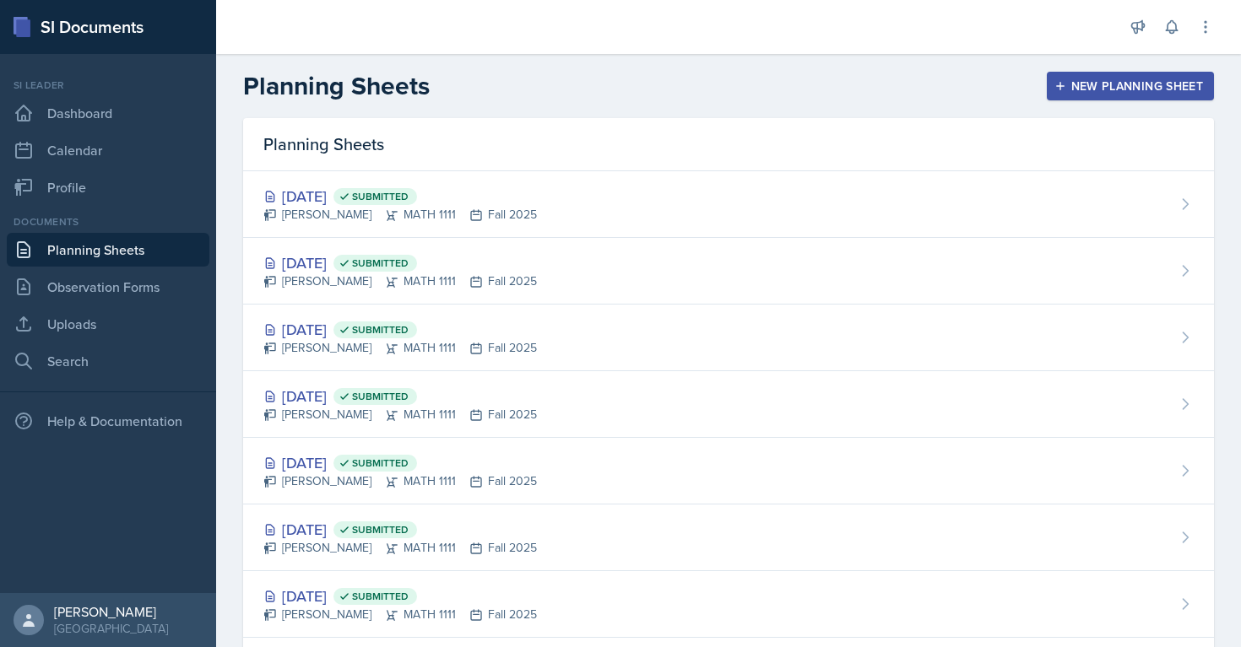 The image size is (1241, 647). Describe the element at coordinates (108, 250) in the screenshot. I see `a: Planning Sheets` at that location.